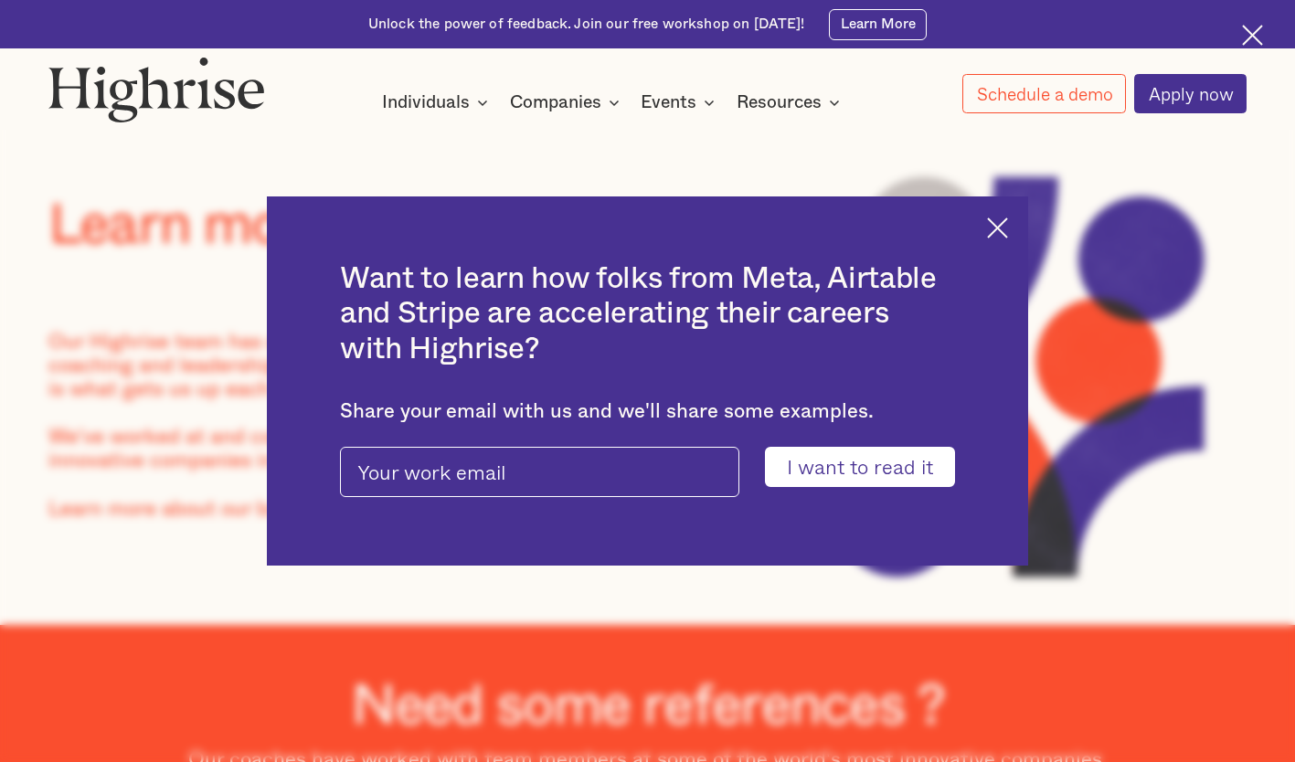 The width and height of the screenshot is (1295, 762). Describe the element at coordinates (647, 314) in the screenshot. I see `h2: Want to learn how folks from Meta, Airtable and Stripe are accelerating their careers with Highrise?` at that location.